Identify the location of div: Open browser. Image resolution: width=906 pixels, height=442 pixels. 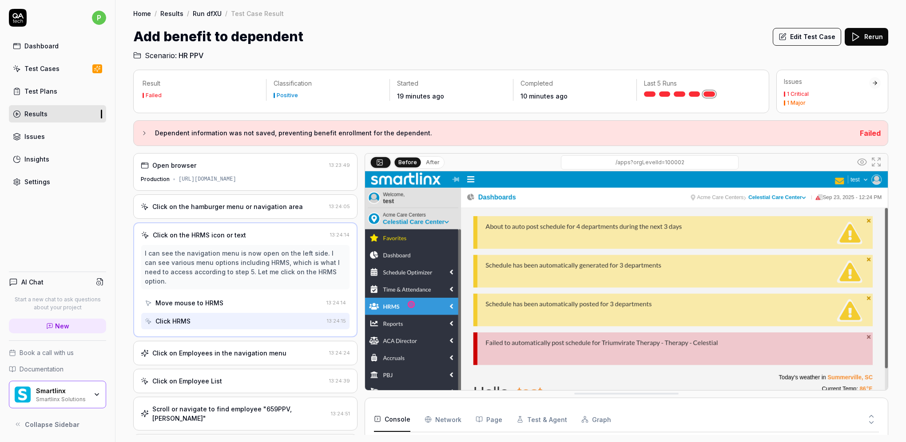
(174, 165).